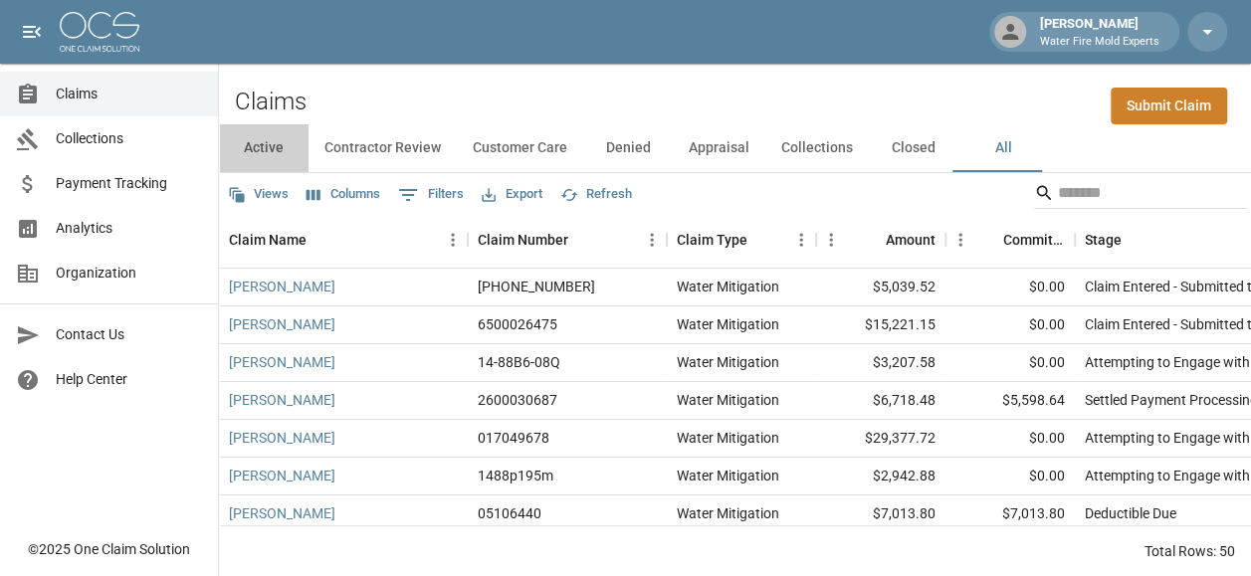 This screenshot has width=1251, height=576. I want to click on div: 14-88B6-08Q, so click(518, 362).